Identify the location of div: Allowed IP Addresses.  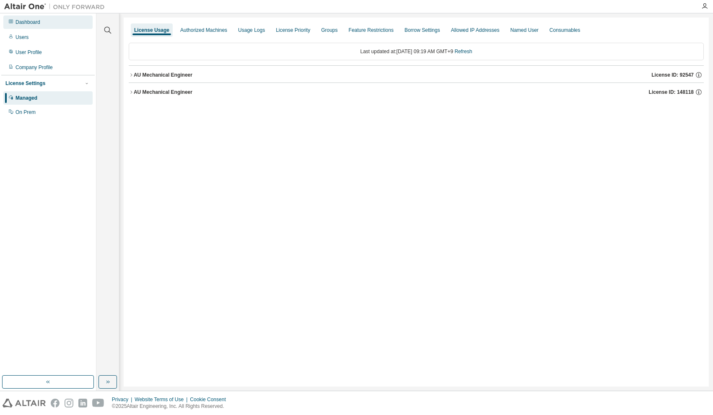
(475, 30).